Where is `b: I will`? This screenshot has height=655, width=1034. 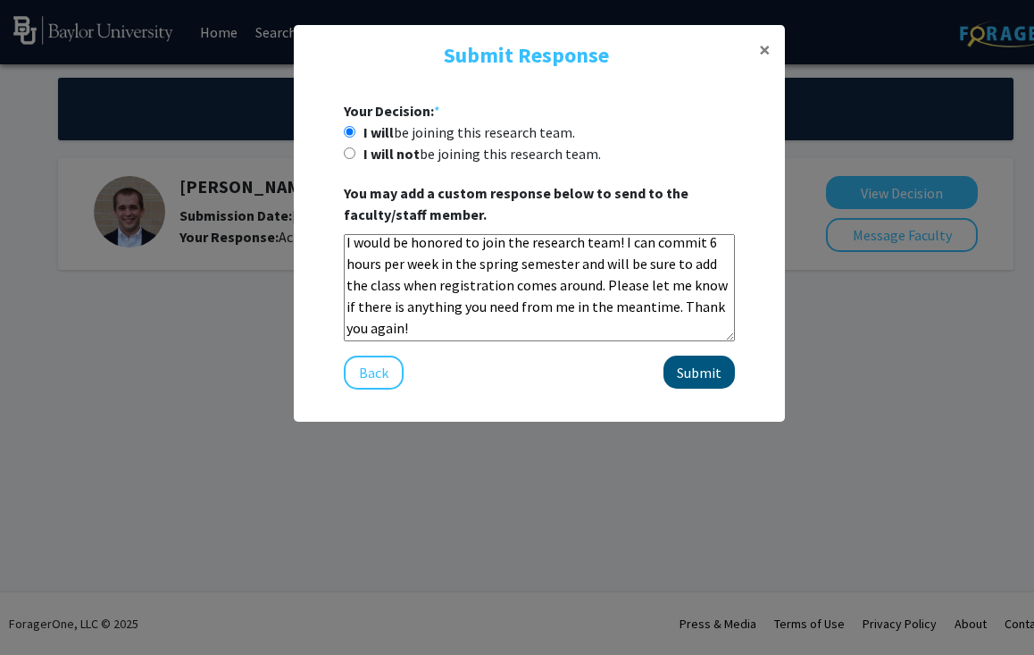
b: I will is located at coordinates (379, 132).